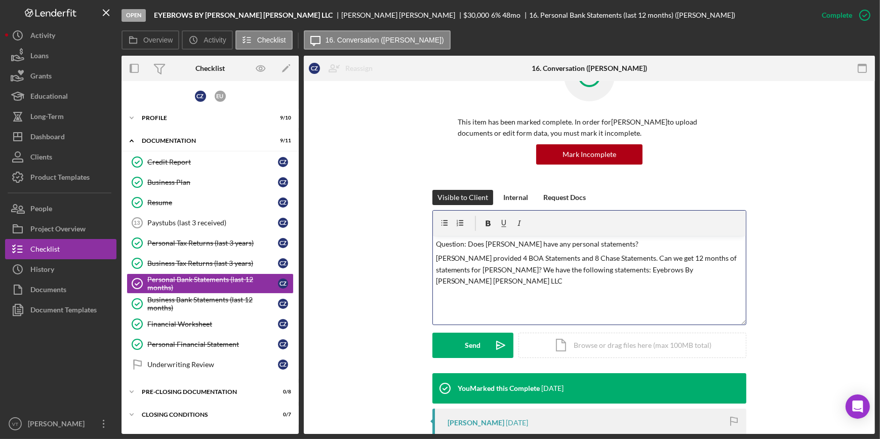 The width and height of the screenshot is (880, 439). Describe the element at coordinates (220, 96) in the screenshot. I see `div: E U` at that location.